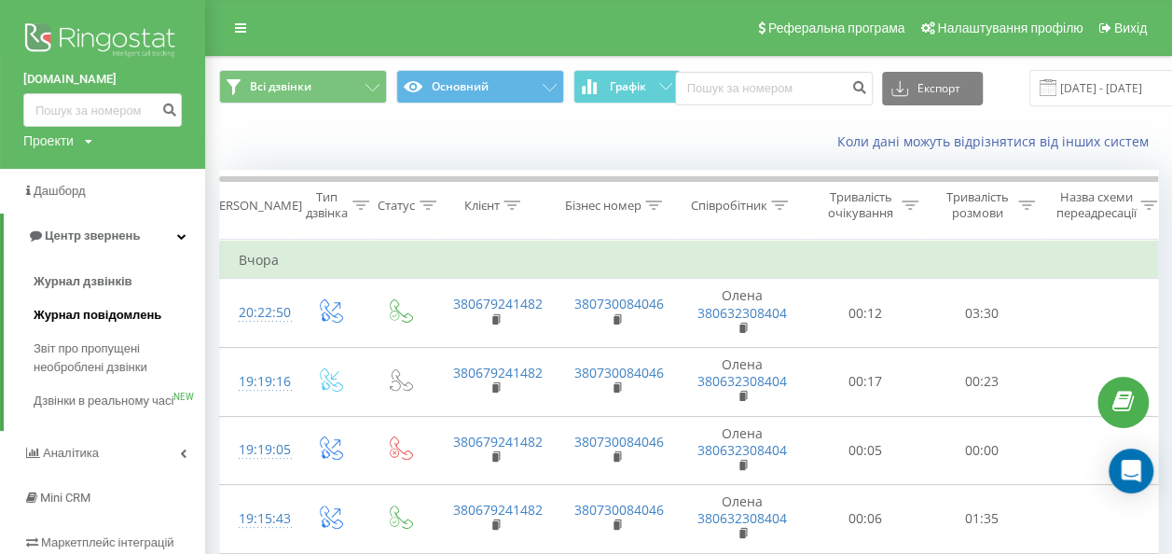  I want to click on img: Ringostat logo, so click(103, 42).